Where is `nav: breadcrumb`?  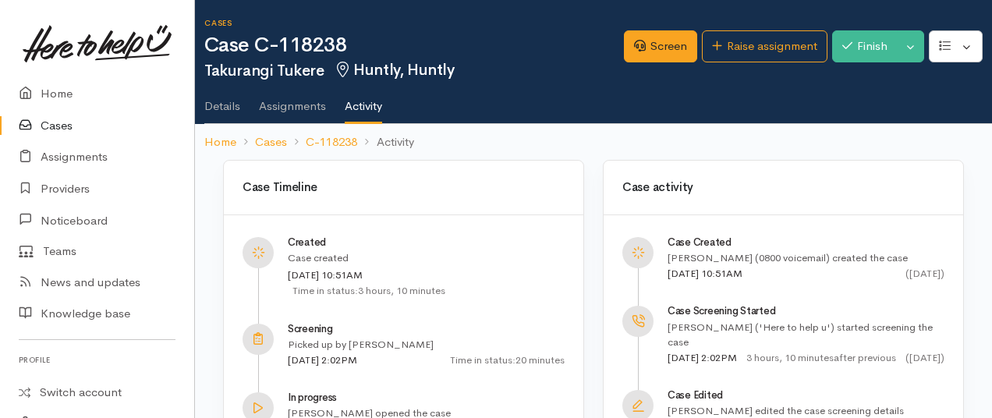
nav: breadcrumb is located at coordinates (593, 142).